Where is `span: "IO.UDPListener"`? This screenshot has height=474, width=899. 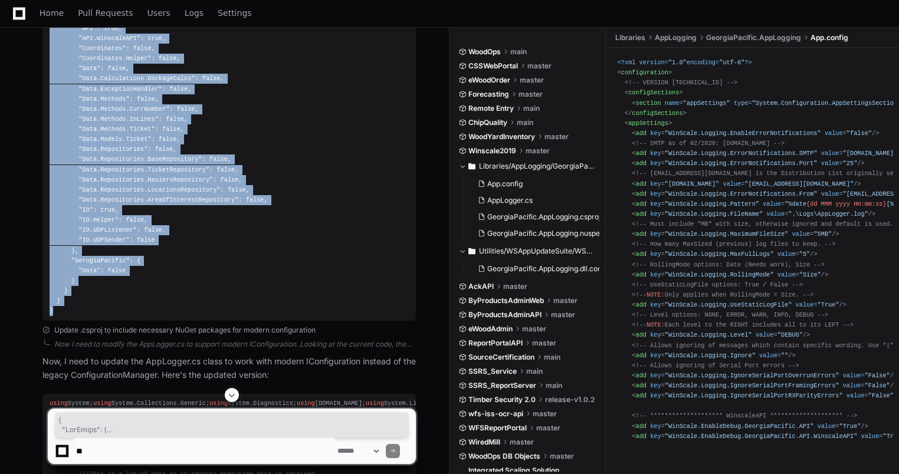
span: "IO.UDPListener" is located at coordinates (107, 230).